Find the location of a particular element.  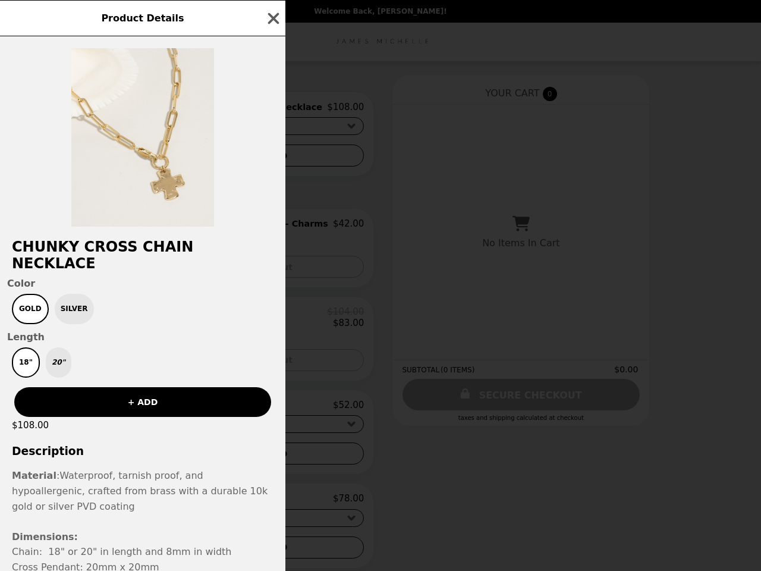

img: Gold / 18" is located at coordinates (143, 137).